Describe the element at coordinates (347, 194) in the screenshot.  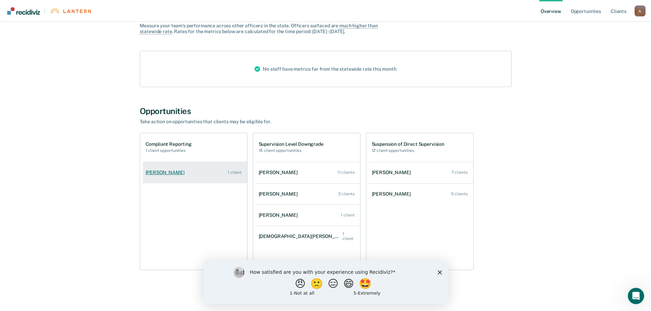
I see `div: 2 clients` at that location.